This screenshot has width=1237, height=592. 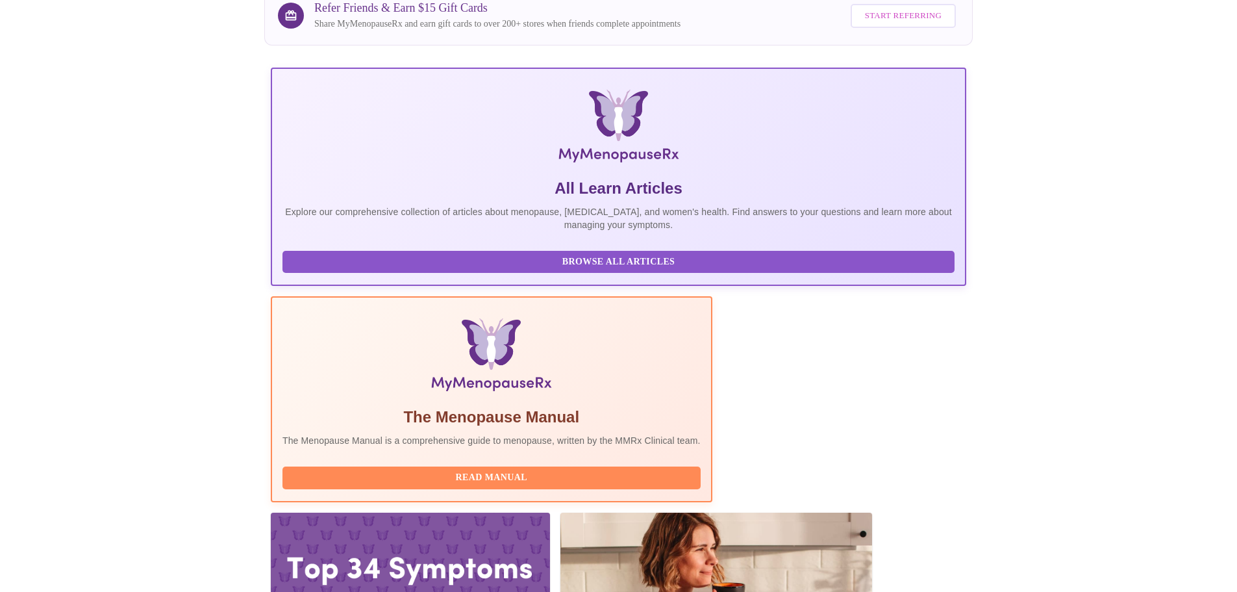 What do you see at coordinates (618, 262) in the screenshot?
I see `button: Browse All Articles` at bounding box center [618, 262].